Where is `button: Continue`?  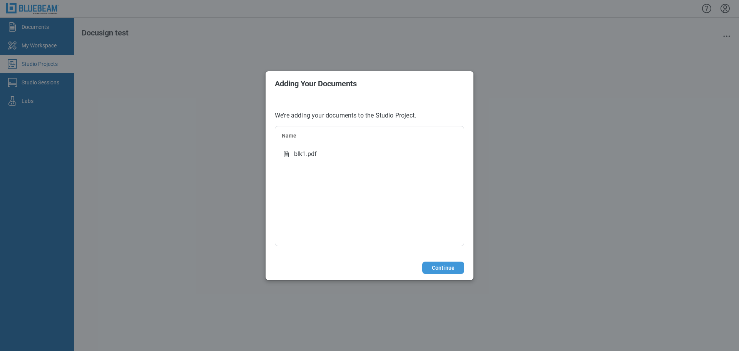
button: Continue is located at coordinates (443, 268).